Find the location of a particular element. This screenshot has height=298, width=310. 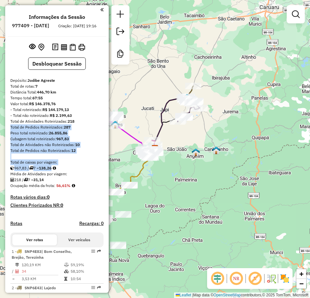

div: Total de Atividades Roteirizadas: is located at coordinates (57, 121).